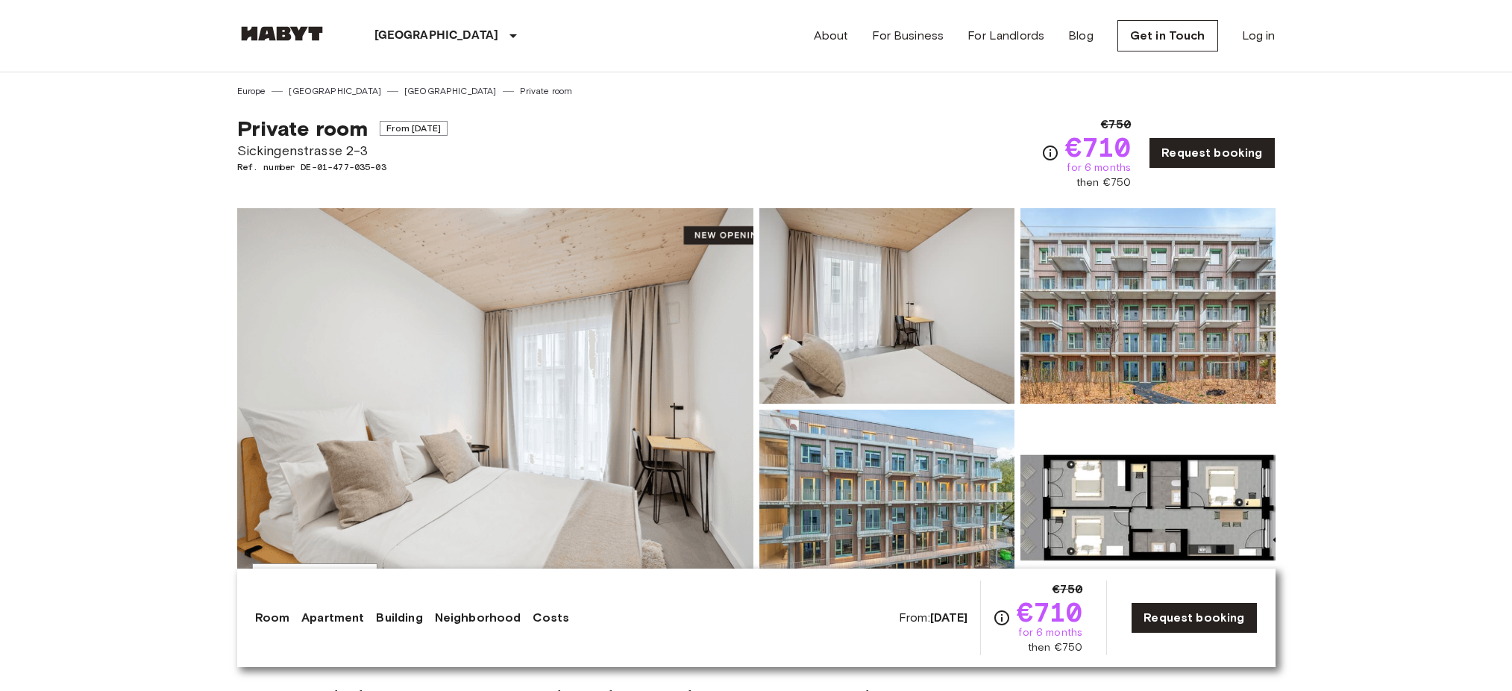 This screenshot has height=691, width=1512. I want to click on a: About, so click(831, 36).